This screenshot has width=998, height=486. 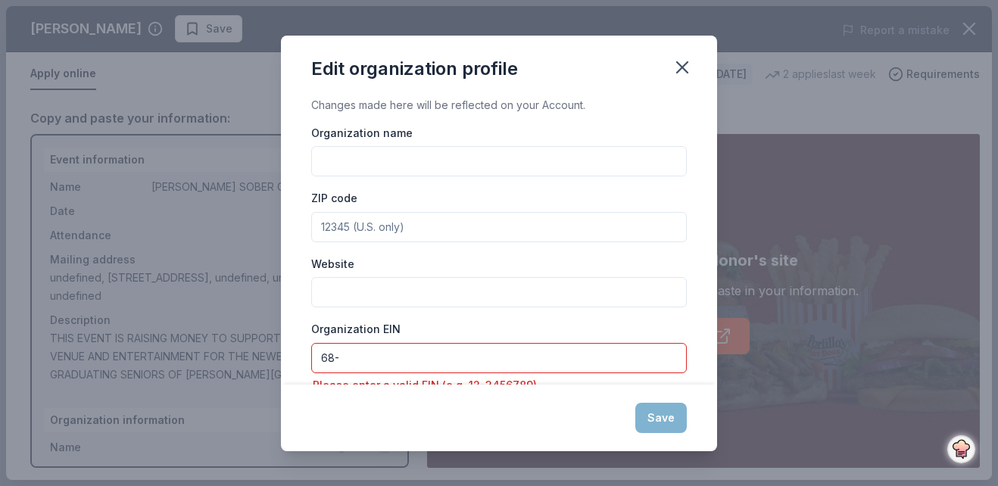 I want to click on div: Please enter a valid EIN (e.g. 12-3456789)., so click(x=499, y=386).